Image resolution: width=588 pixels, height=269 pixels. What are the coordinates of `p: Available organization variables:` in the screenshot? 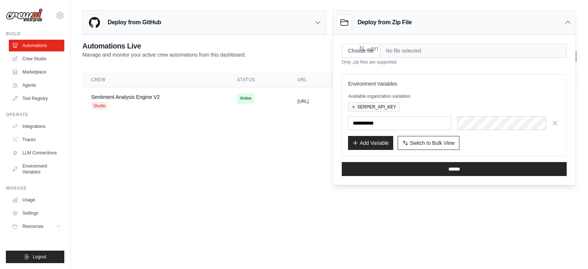 It's located at (455, 96).